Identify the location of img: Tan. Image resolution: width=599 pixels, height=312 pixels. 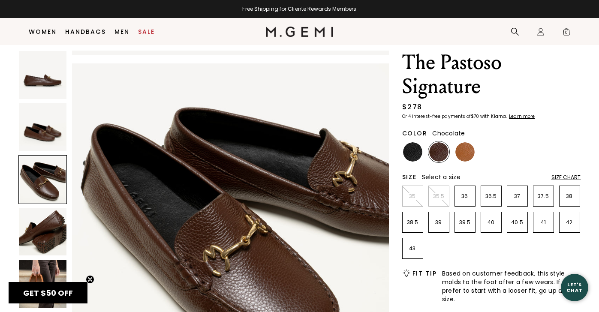
(465, 152).